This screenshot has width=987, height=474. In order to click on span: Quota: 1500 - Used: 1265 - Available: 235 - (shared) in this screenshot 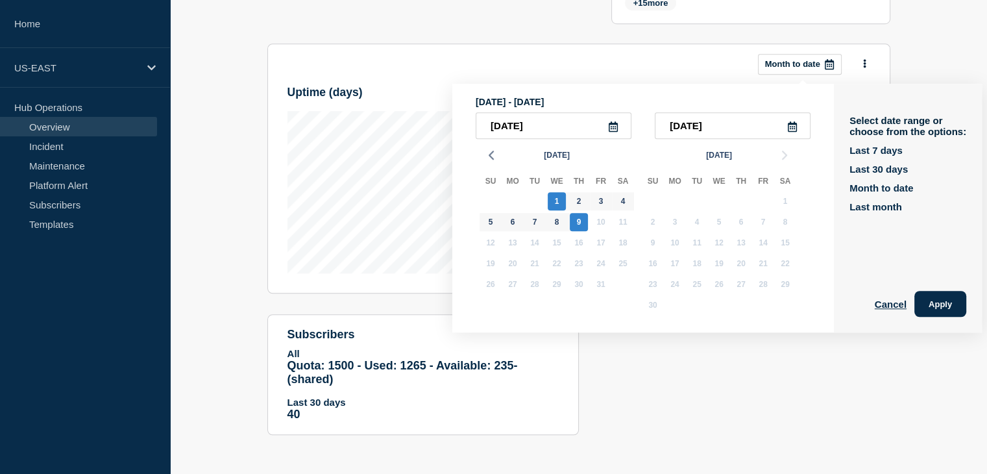, I will do `click(402, 372)`.